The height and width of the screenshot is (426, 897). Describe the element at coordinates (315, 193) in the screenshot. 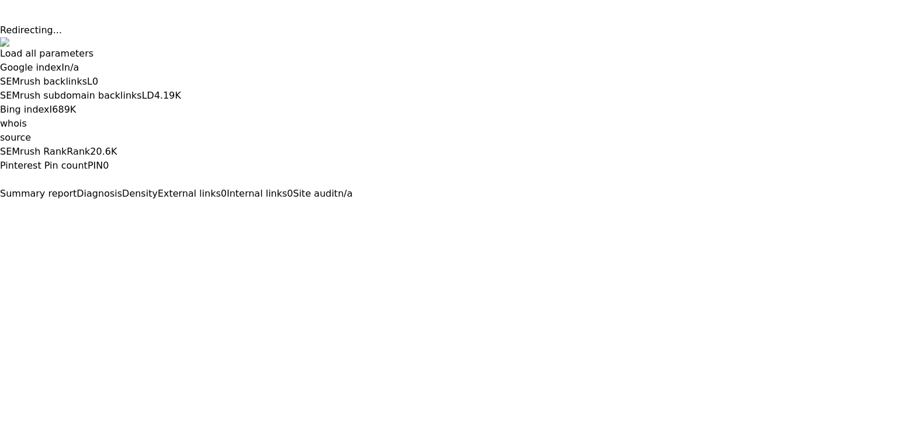

I see `span: Site audit` at that location.